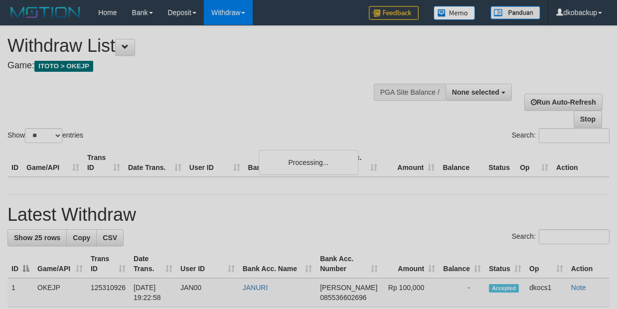  What do you see at coordinates (20, 263) in the screenshot?
I see `th: ID: activate to sort column descending` at bounding box center [20, 263].